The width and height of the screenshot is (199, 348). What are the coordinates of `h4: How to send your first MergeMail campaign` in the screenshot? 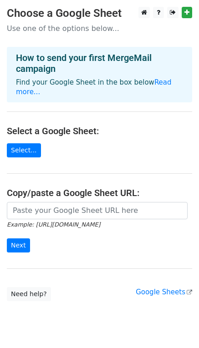 It's located at (99, 63).